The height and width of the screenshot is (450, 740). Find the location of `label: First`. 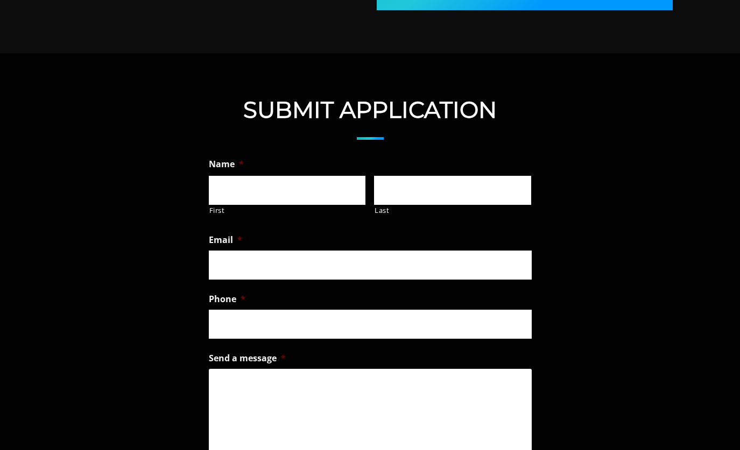

label: First is located at coordinates (287, 211).